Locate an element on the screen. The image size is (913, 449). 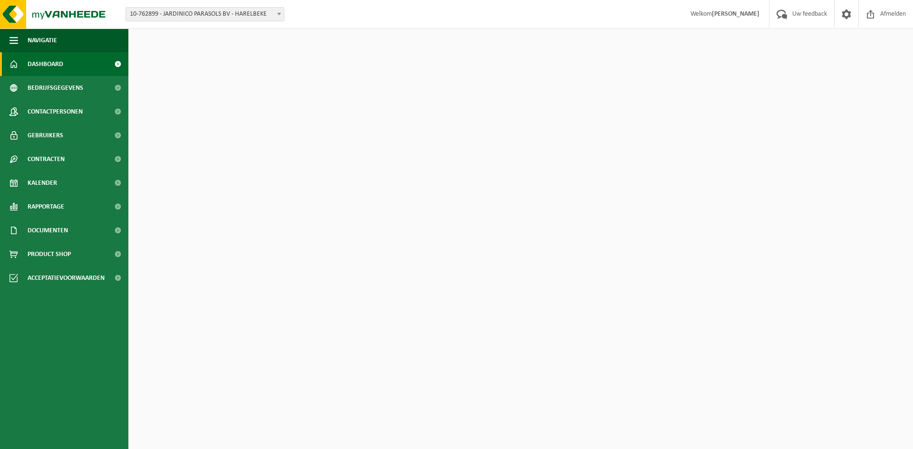
span: Navigatie is located at coordinates (42, 40).